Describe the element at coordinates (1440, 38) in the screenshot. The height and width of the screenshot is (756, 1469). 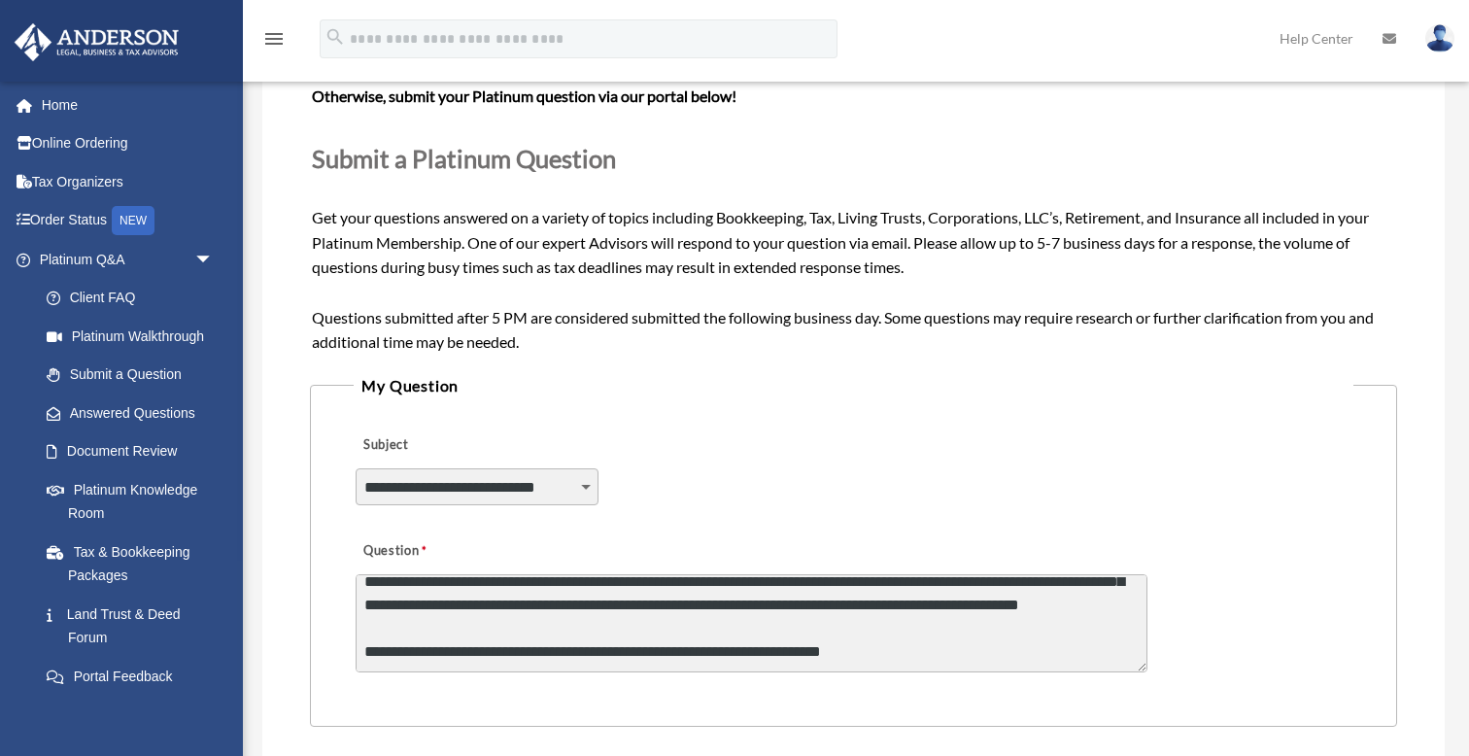
I see `img: User Pic` at that location.